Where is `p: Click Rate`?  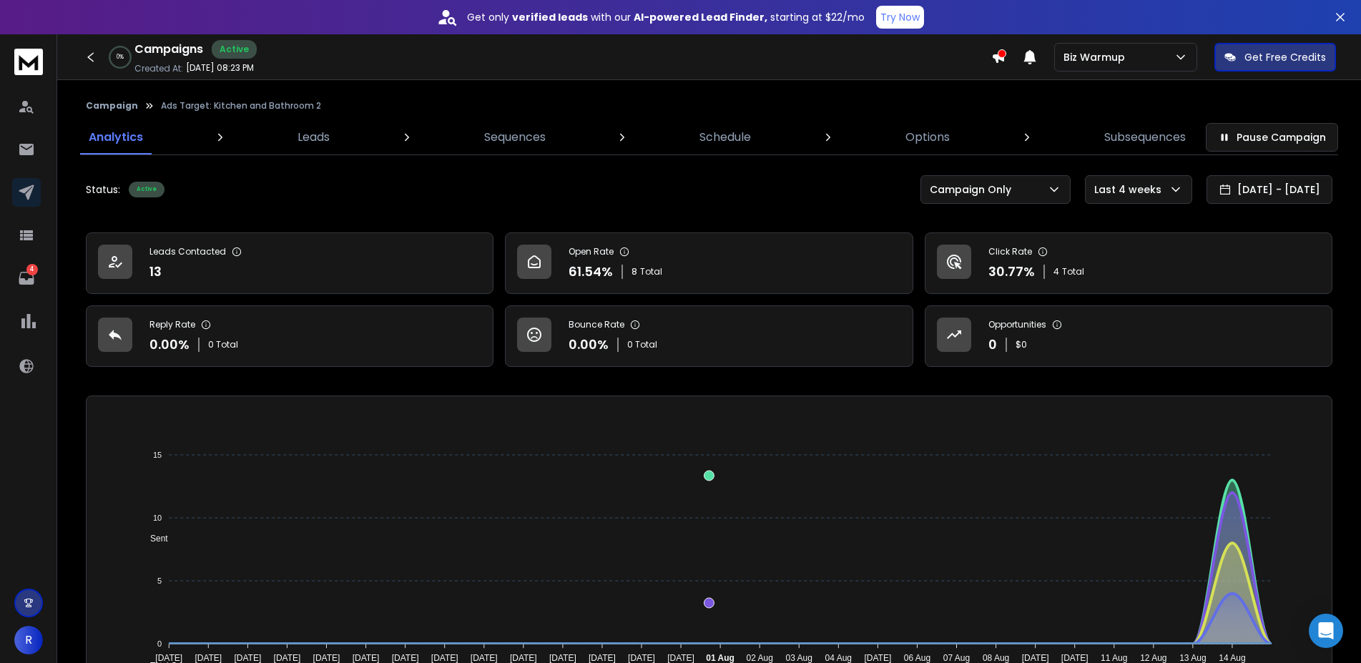 p: Click Rate is located at coordinates (1010, 252).